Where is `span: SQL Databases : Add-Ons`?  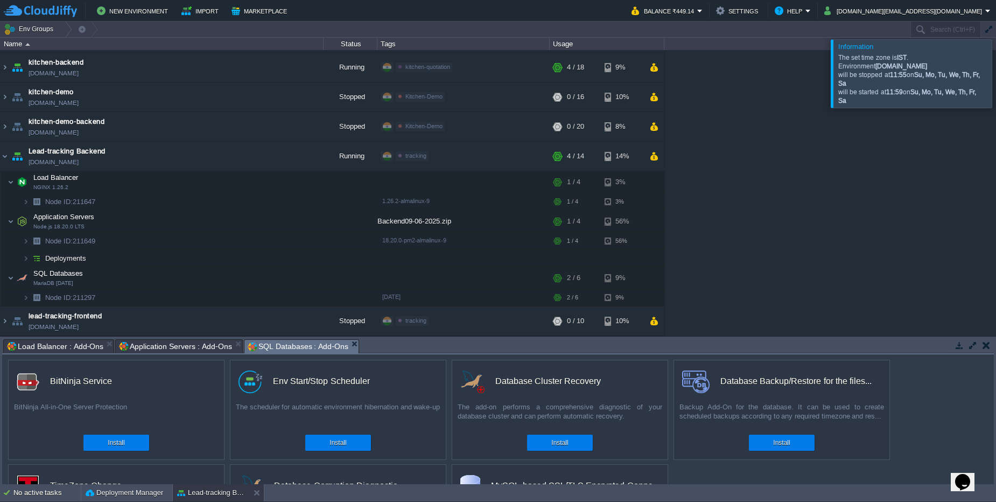 span: SQL Databases : Add-Ons is located at coordinates (298, 346).